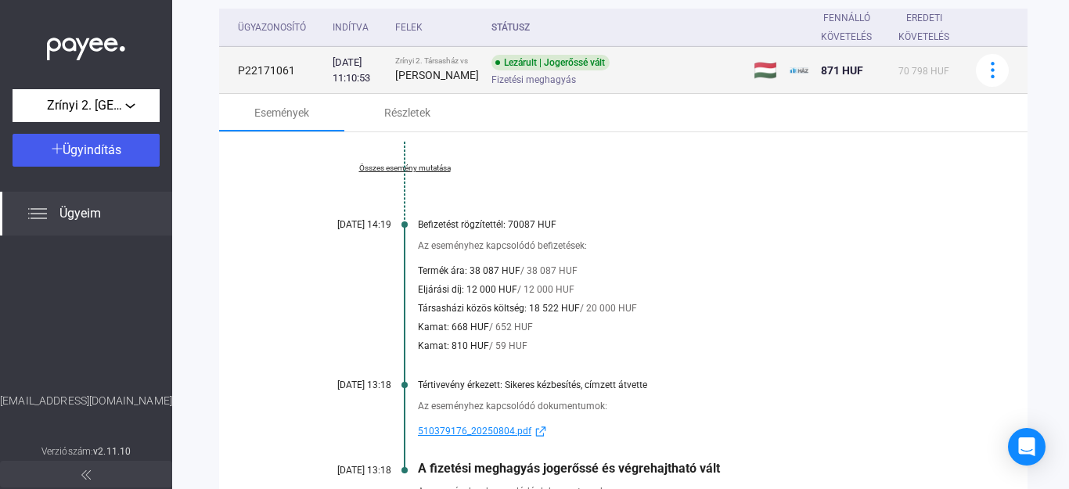 The image size is (1069, 489). Describe the element at coordinates (550, 63) in the screenshot. I see `div: Lezárult | Jogerőssé vált` at that location.